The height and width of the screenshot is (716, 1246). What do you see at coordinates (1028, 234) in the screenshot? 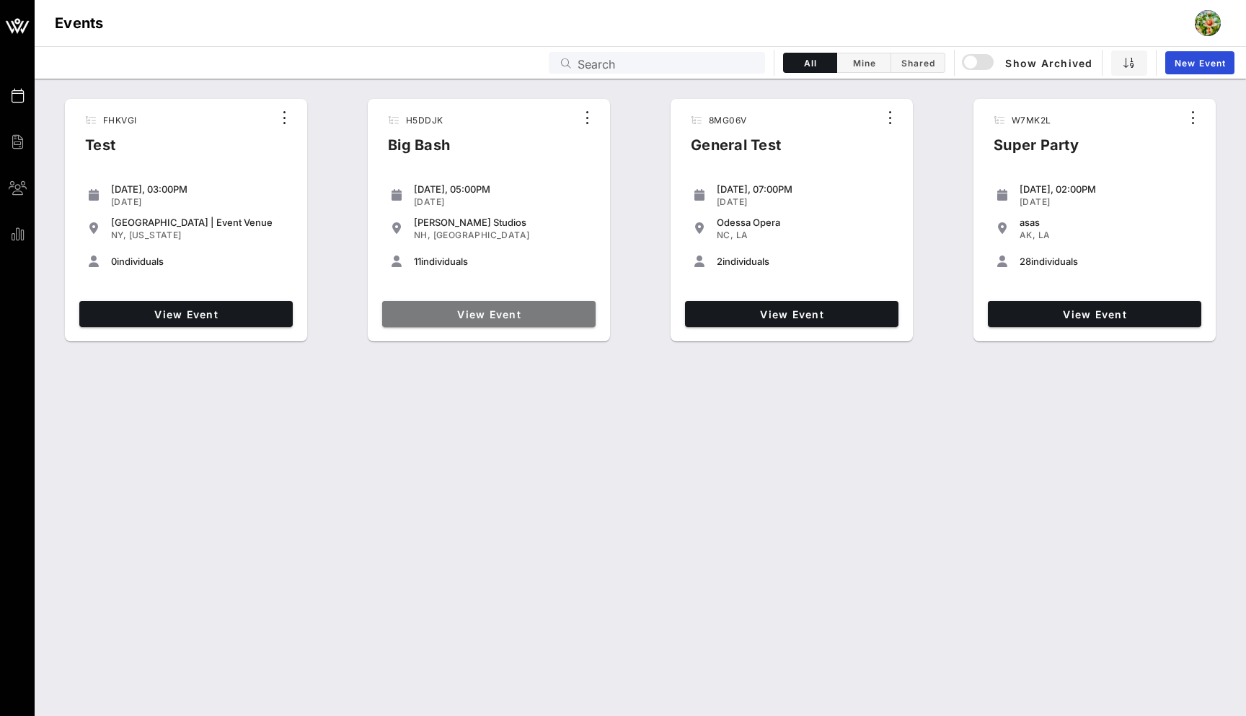
I see `span: AK,` at bounding box center [1028, 234].